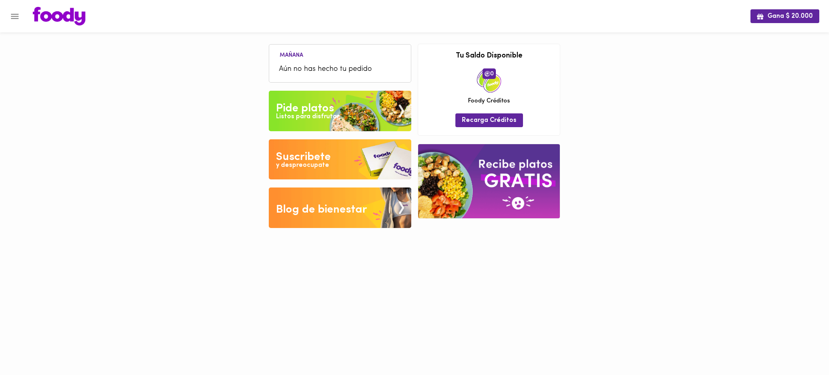 Image resolution: width=829 pixels, height=375 pixels. I want to click on span: 0, so click(489, 74).